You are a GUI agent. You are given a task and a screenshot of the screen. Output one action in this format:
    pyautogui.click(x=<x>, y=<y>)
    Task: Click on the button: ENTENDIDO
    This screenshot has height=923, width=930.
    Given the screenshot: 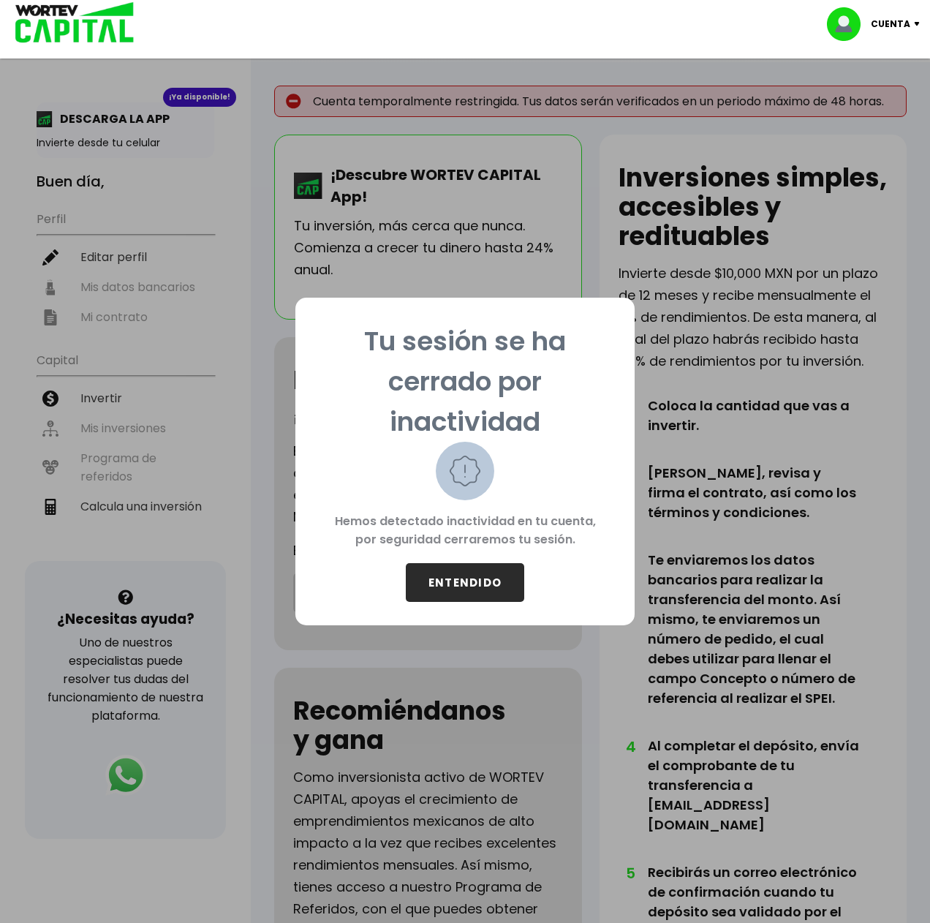 What is the action you would take?
    pyautogui.click(x=465, y=582)
    